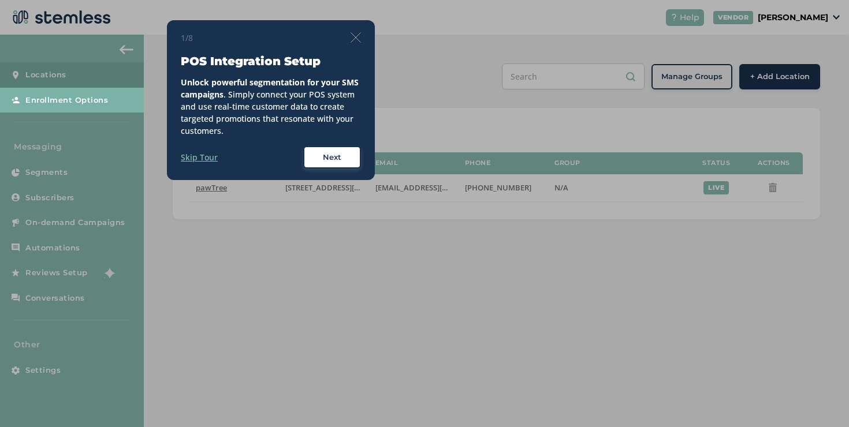  I want to click on h3: POS Integration Setup, so click(271, 61).